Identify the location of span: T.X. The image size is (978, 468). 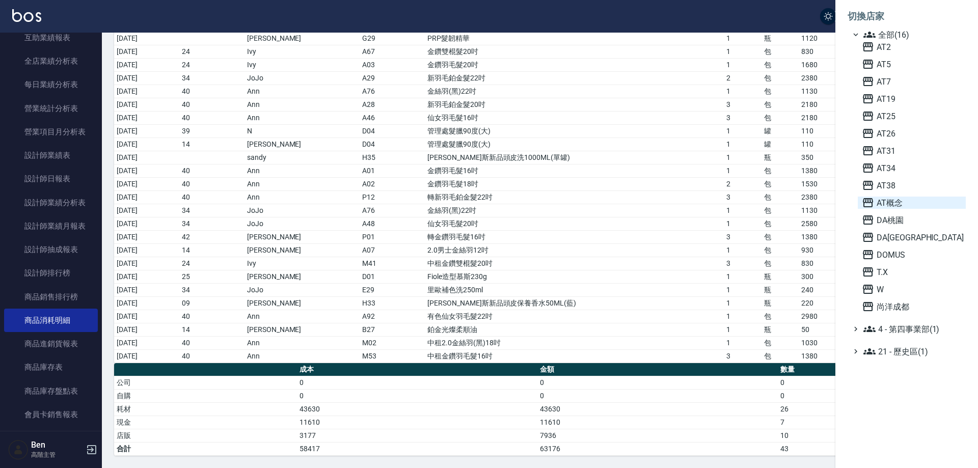
(912, 272).